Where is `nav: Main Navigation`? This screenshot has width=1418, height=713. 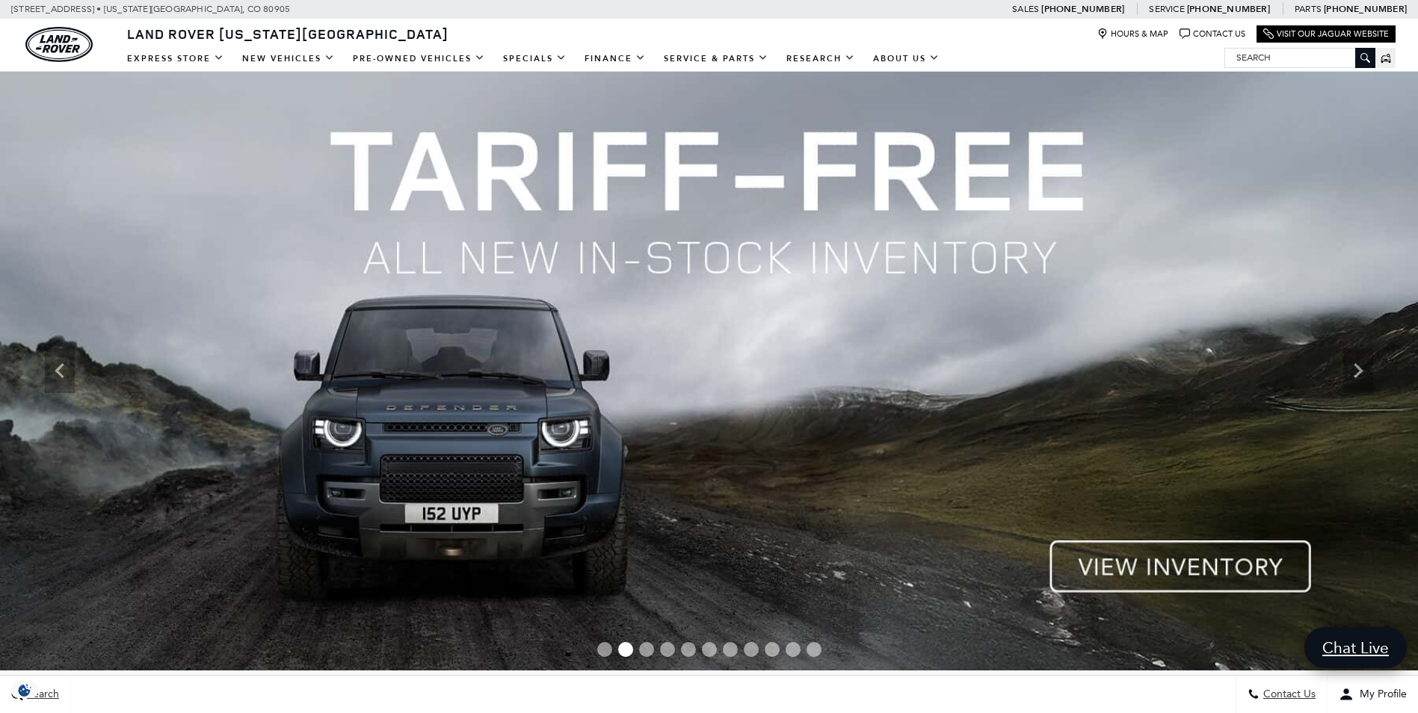
nav: Main Navigation is located at coordinates (533, 58).